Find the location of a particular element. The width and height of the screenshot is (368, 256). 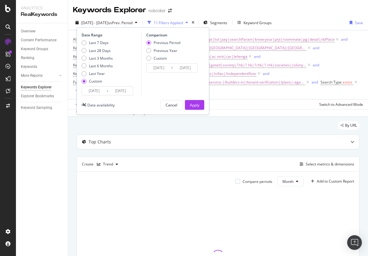

div: Data availability is located at coordinates (101, 105).